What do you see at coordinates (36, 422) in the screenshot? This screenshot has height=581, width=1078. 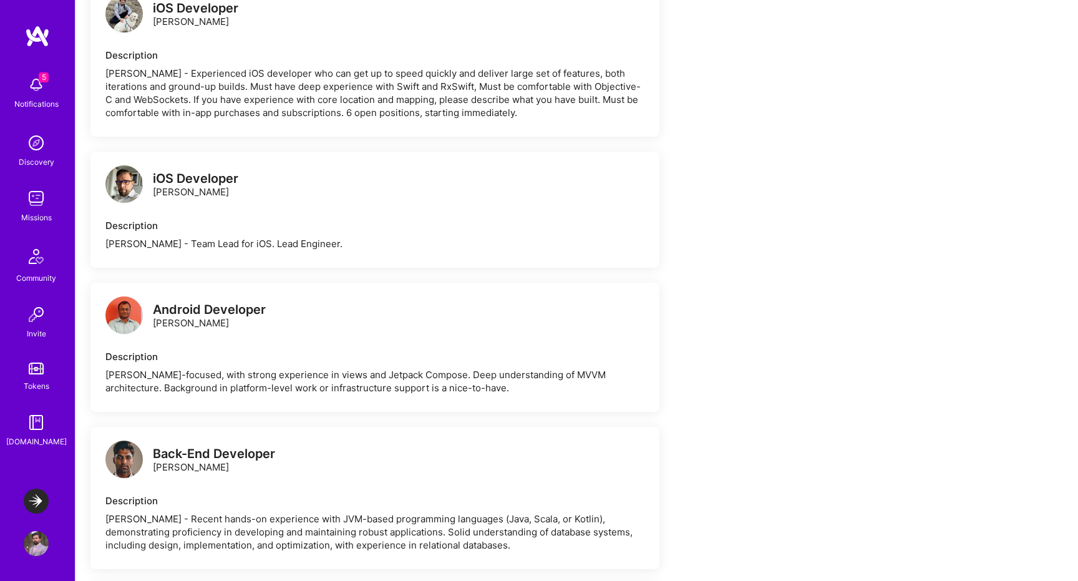 I see `img: guide book` at bounding box center [36, 422].